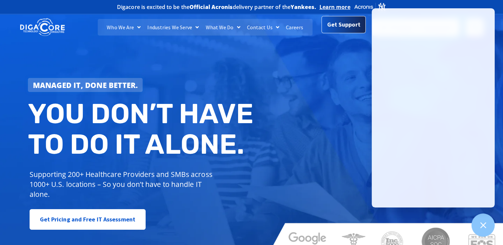 The height and width of the screenshot is (245, 503). Describe the element at coordinates (124, 27) in the screenshot. I see `a: Who We Are` at that location.